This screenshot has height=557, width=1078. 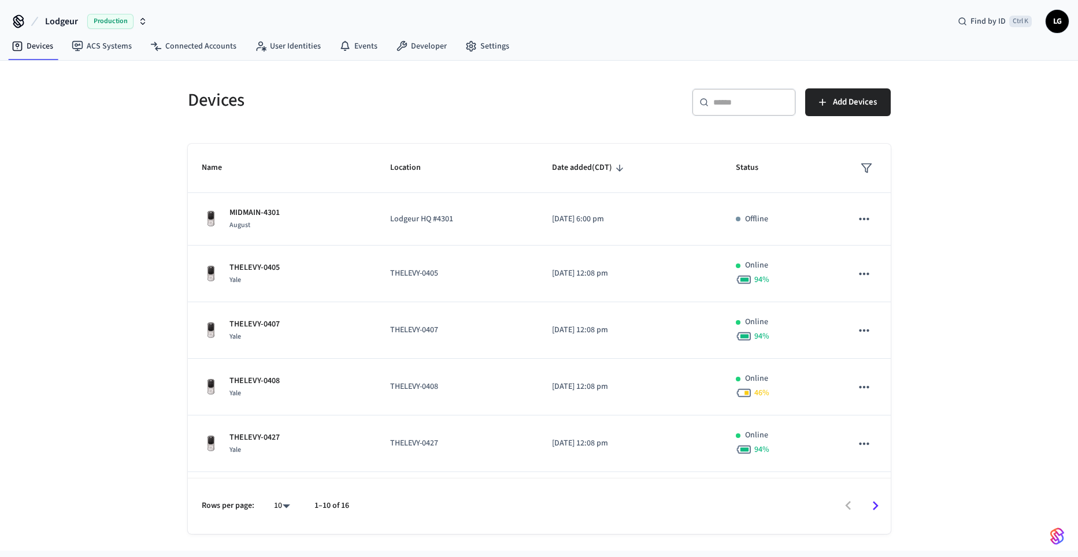 What do you see at coordinates (413, 168) in the screenshot?
I see `span: Location` at bounding box center [413, 168].